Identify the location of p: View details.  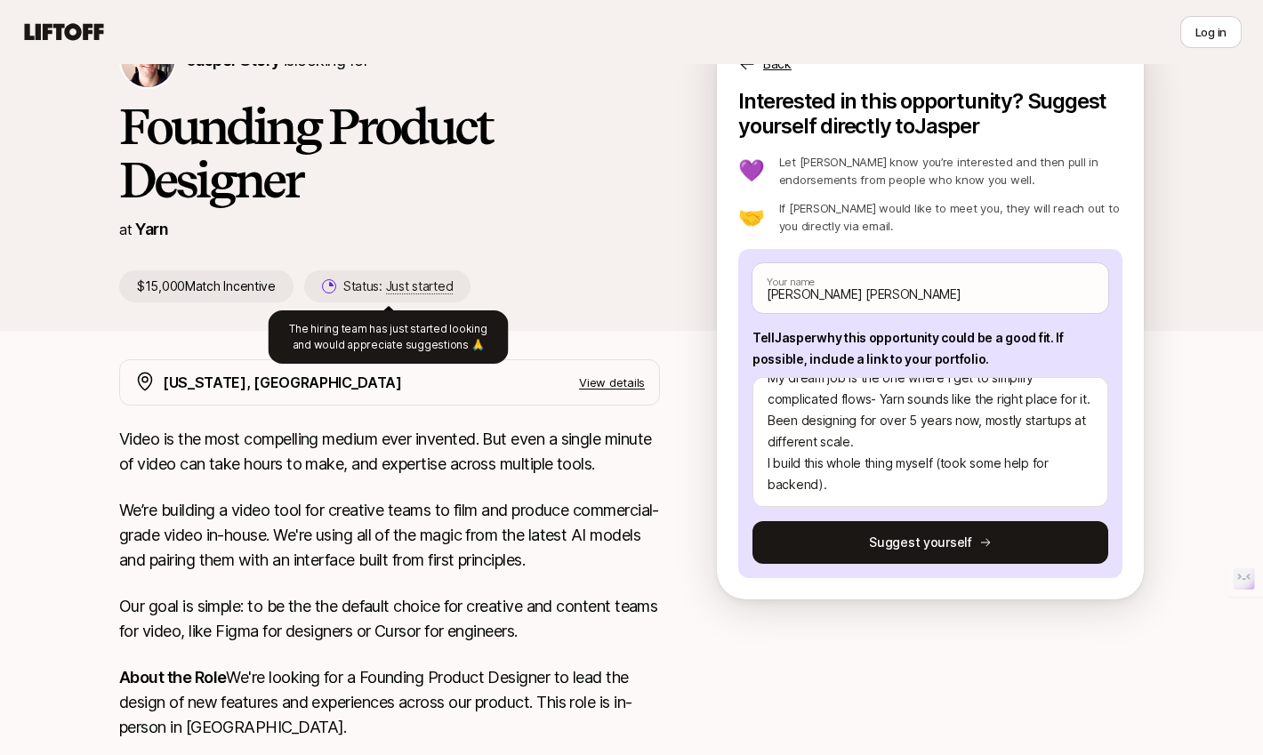
(612, 383).